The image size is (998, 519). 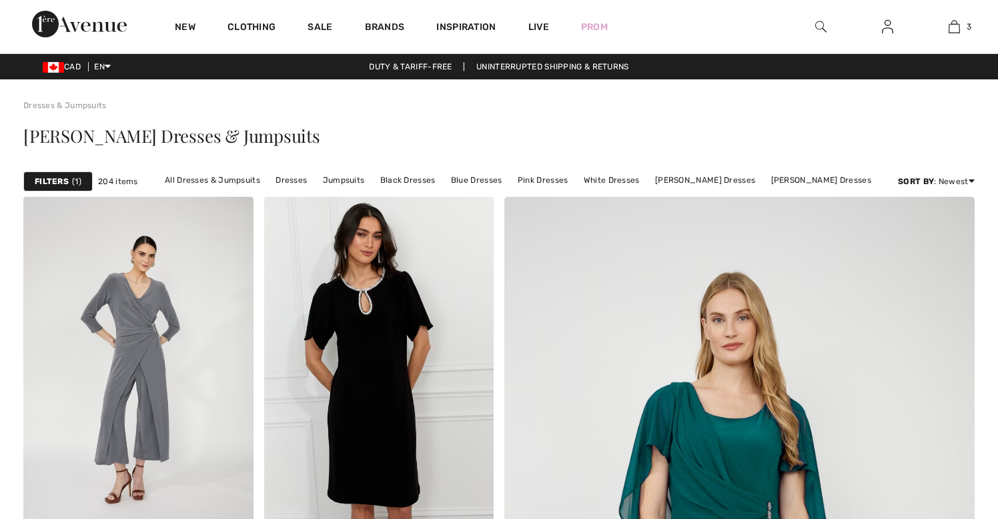 What do you see at coordinates (887, 27) in the screenshot?
I see `a: Sign In` at bounding box center [887, 27].